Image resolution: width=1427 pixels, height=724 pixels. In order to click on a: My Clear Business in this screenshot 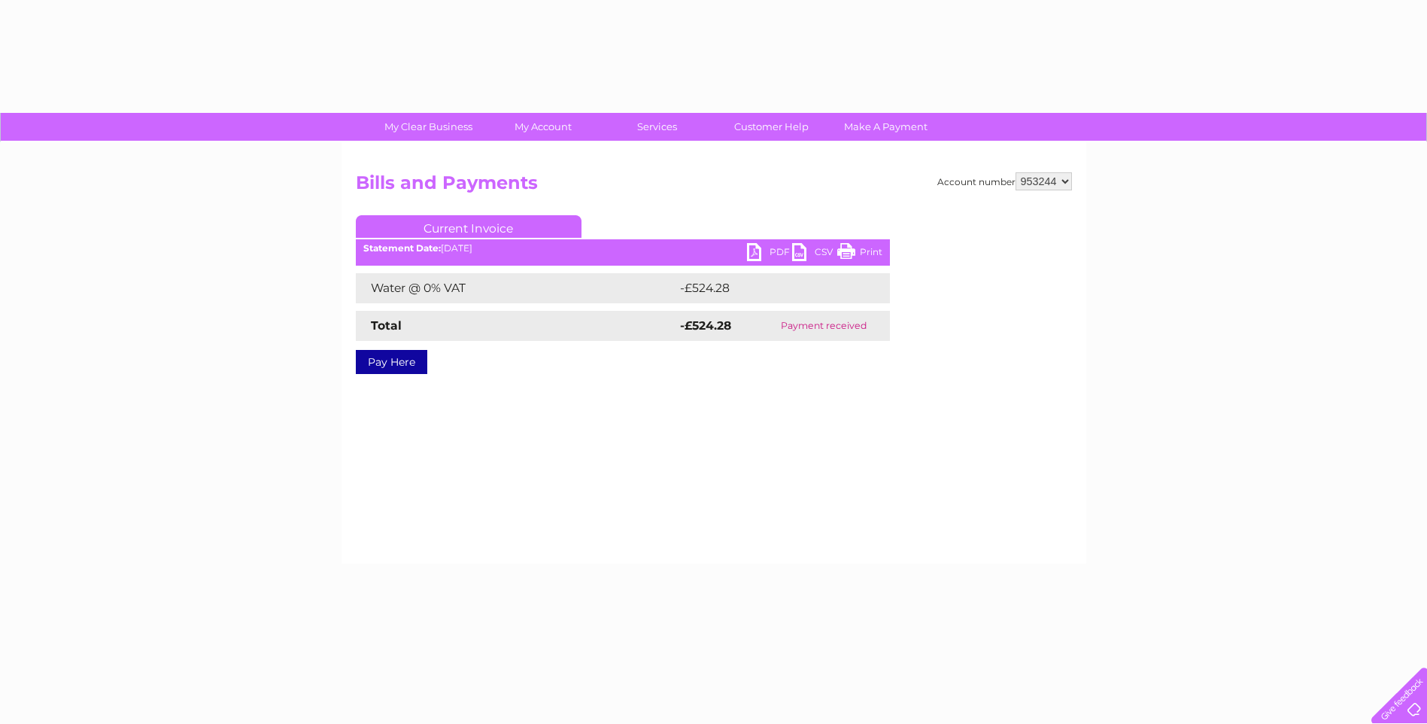, I will do `click(428, 126)`.